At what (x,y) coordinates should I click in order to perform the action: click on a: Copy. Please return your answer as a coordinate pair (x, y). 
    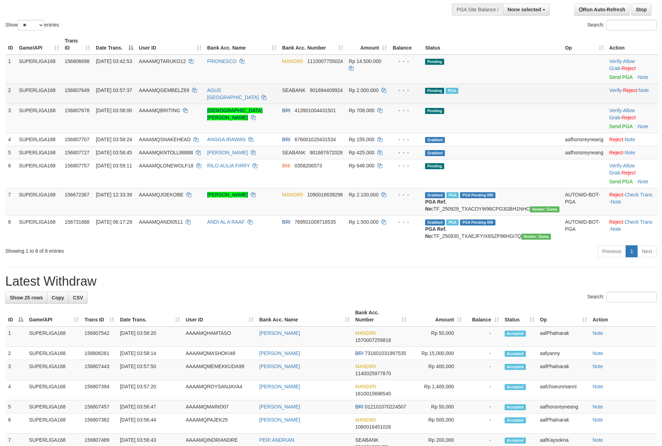
    Looking at the image, I should click on (58, 298).